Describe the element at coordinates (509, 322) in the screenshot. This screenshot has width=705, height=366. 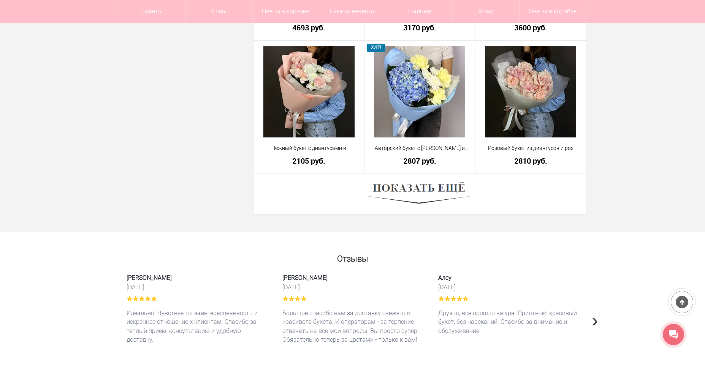
I see `p: Друзья, все прошло на ура. Приятный, красивый букет, без нареканий. Спасибо за внимание и обслужи...` at that location.